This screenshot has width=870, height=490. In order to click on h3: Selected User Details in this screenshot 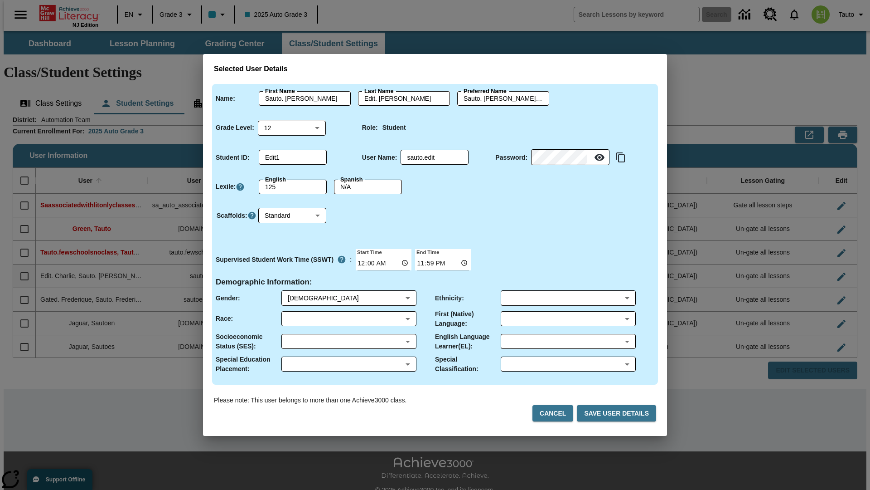, I will do `click(435, 69)`.